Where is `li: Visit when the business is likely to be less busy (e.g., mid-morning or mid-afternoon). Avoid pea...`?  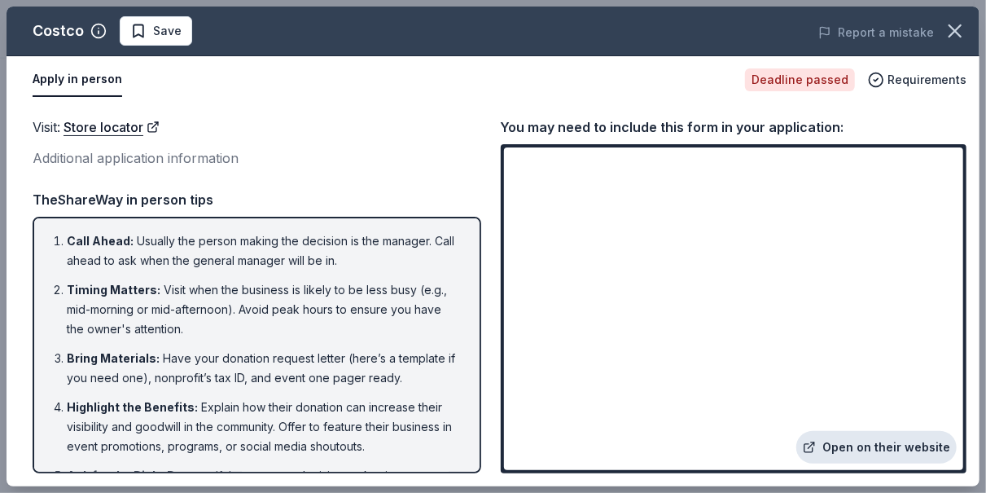 li: Visit when the business is likely to be less busy (e.g., mid-morning or mid-afternoon). Avoid pea... is located at coordinates (261, 309).